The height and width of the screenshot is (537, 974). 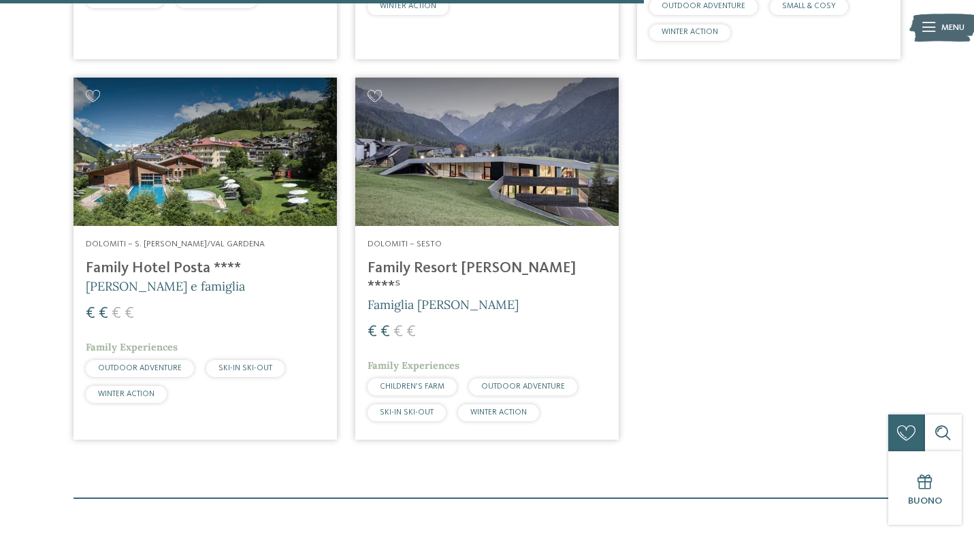 What do you see at coordinates (925, 488) in the screenshot?
I see `a: Buono` at bounding box center [925, 488].